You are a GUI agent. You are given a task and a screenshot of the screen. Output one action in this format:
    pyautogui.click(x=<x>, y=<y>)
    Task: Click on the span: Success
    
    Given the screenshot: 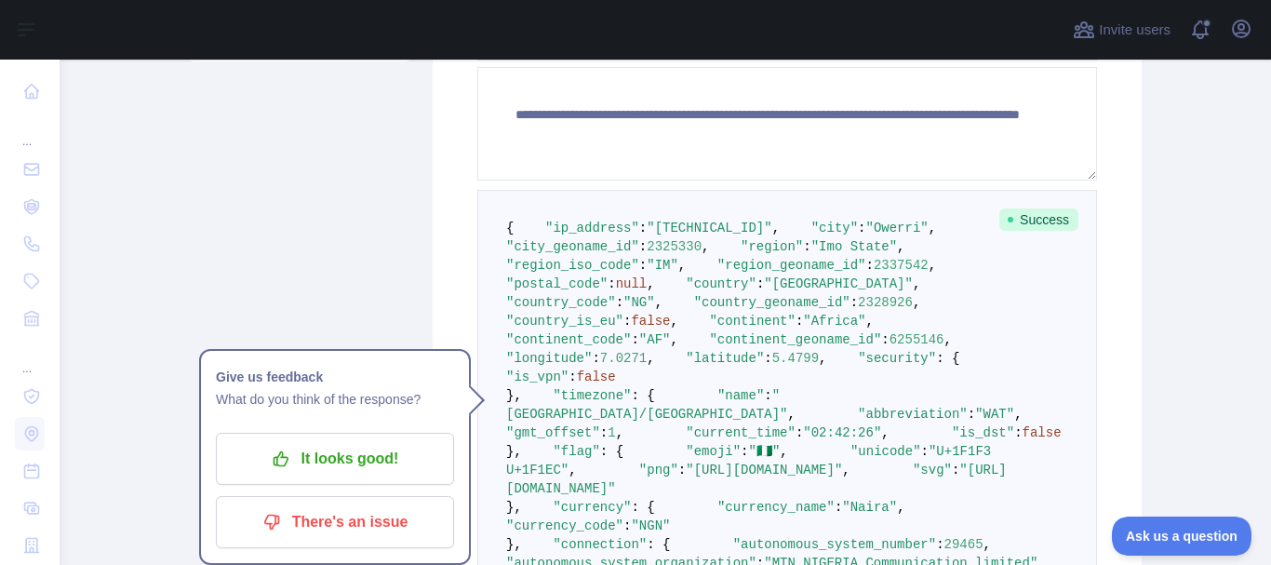 What is the action you would take?
    pyautogui.click(x=1038, y=220)
    